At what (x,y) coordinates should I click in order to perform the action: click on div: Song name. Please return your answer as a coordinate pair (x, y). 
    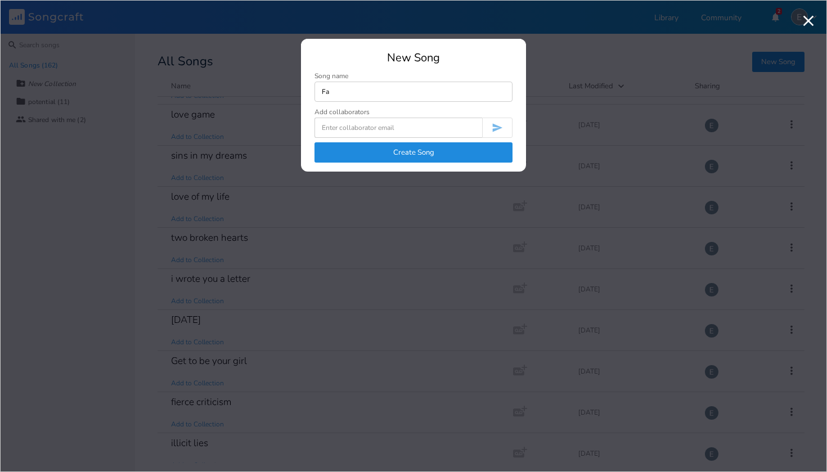
    Looking at the image, I should click on (414, 76).